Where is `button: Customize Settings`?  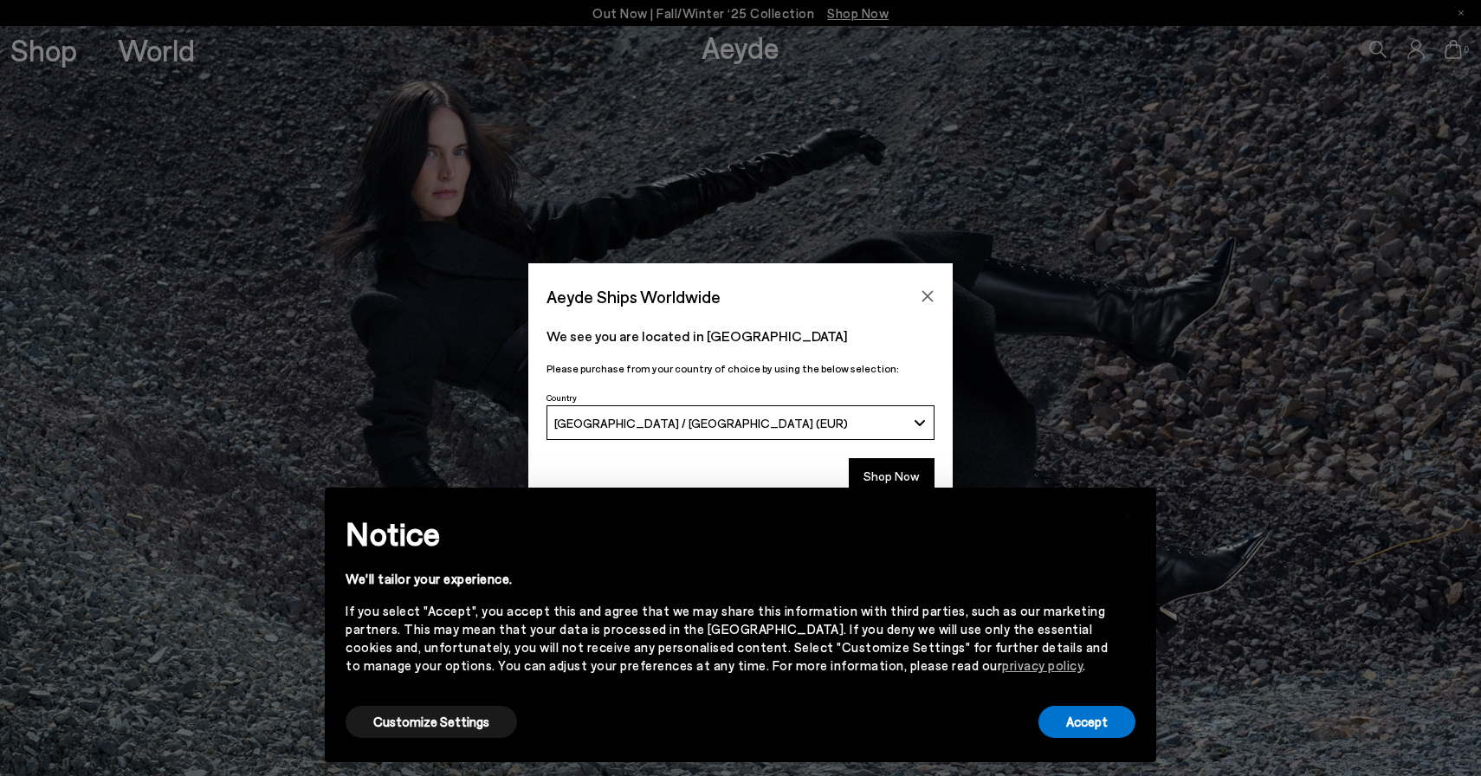 button: Customize Settings is located at coordinates (431, 721).